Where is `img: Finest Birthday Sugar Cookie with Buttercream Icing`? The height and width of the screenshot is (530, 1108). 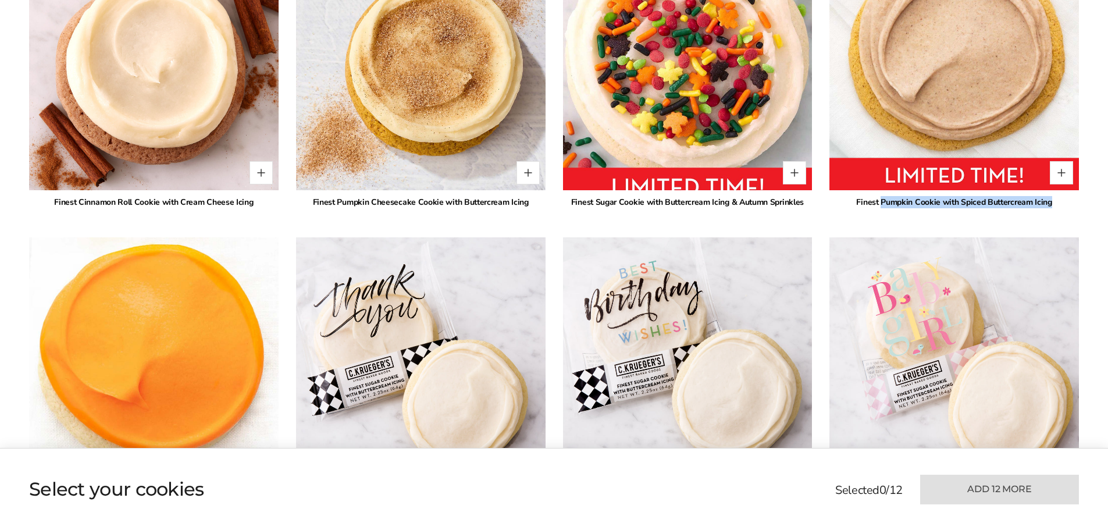
img: Finest Birthday Sugar Cookie with Buttercream Icing is located at coordinates (688, 362).